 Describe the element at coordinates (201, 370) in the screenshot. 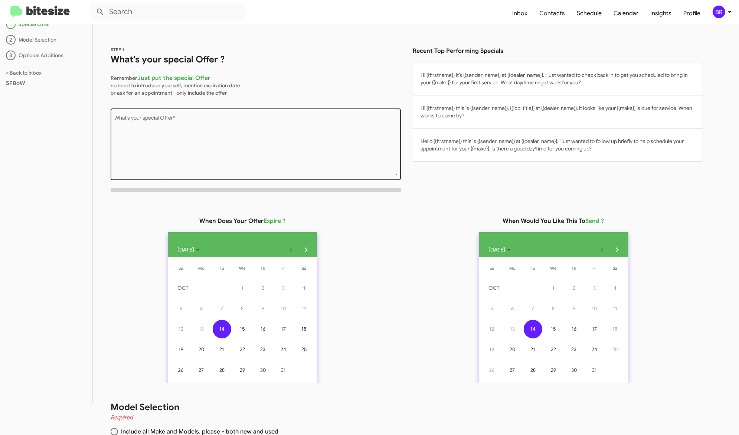

I see `button: October 27, 2025` at that location.